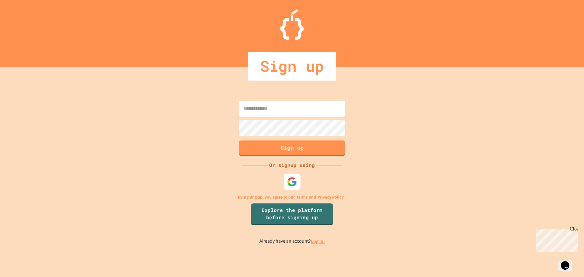 The image size is (584, 277). I want to click on p: By signing up, you agree to our and ., so click(292, 197).